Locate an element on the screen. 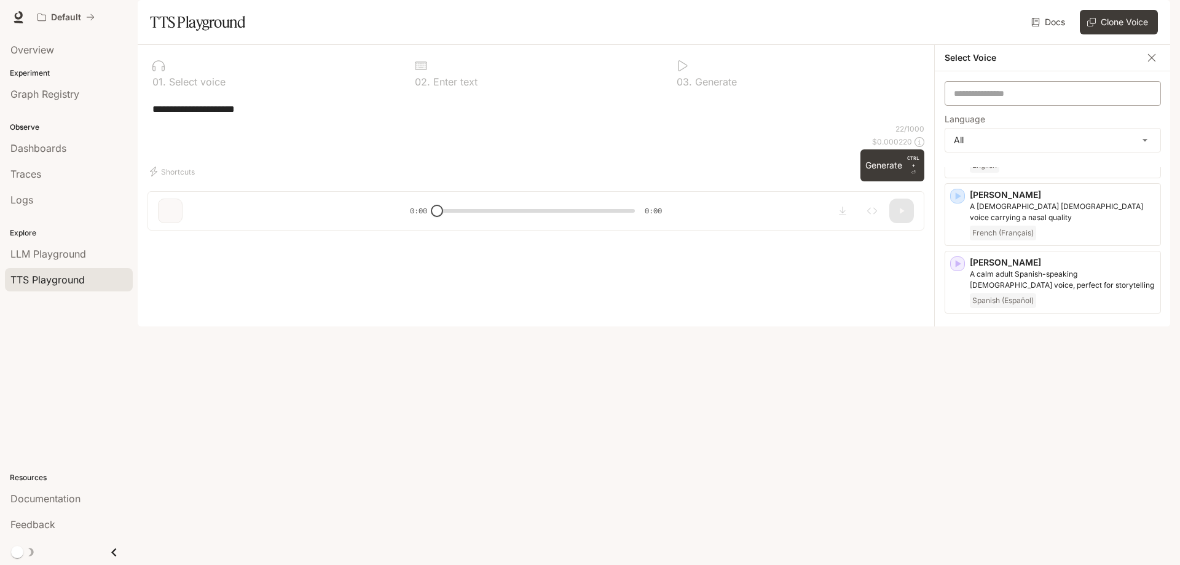 The height and width of the screenshot is (565, 1180). p: 0 1 . is located at coordinates (159, 82).